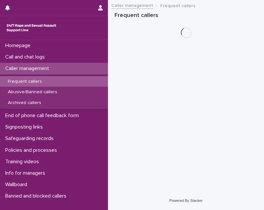 The width and height of the screenshot is (264, 210). What do you see at coordinates (26, 173) in the screenshot?
I see `p: Info for managers` at bounding box center [26, 173].